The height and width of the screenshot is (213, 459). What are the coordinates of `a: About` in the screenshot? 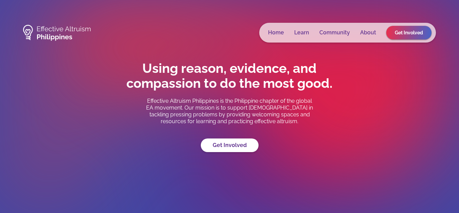 It's located at (368, 33).